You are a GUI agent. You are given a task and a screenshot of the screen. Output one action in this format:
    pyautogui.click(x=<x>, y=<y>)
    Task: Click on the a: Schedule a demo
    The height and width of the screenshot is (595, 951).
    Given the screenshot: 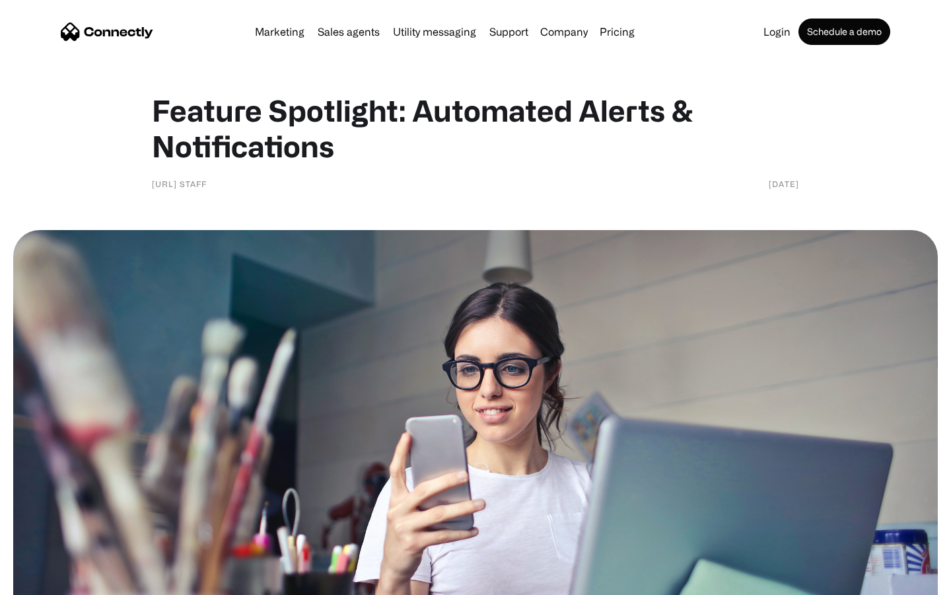 What is the action you would take?
    pyautogui.click(x=844, y=32)
    